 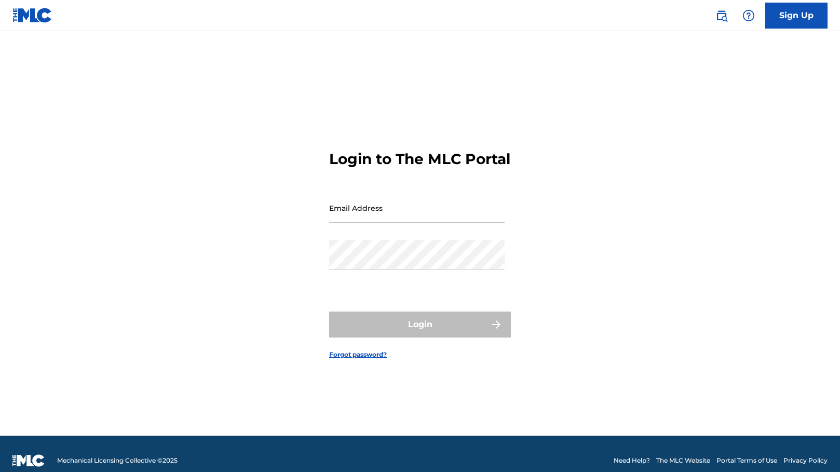 What do you see at coordinates (796, 16) in the screenshot?
I see `a: Sign Up` at bounding box center [796, 16].